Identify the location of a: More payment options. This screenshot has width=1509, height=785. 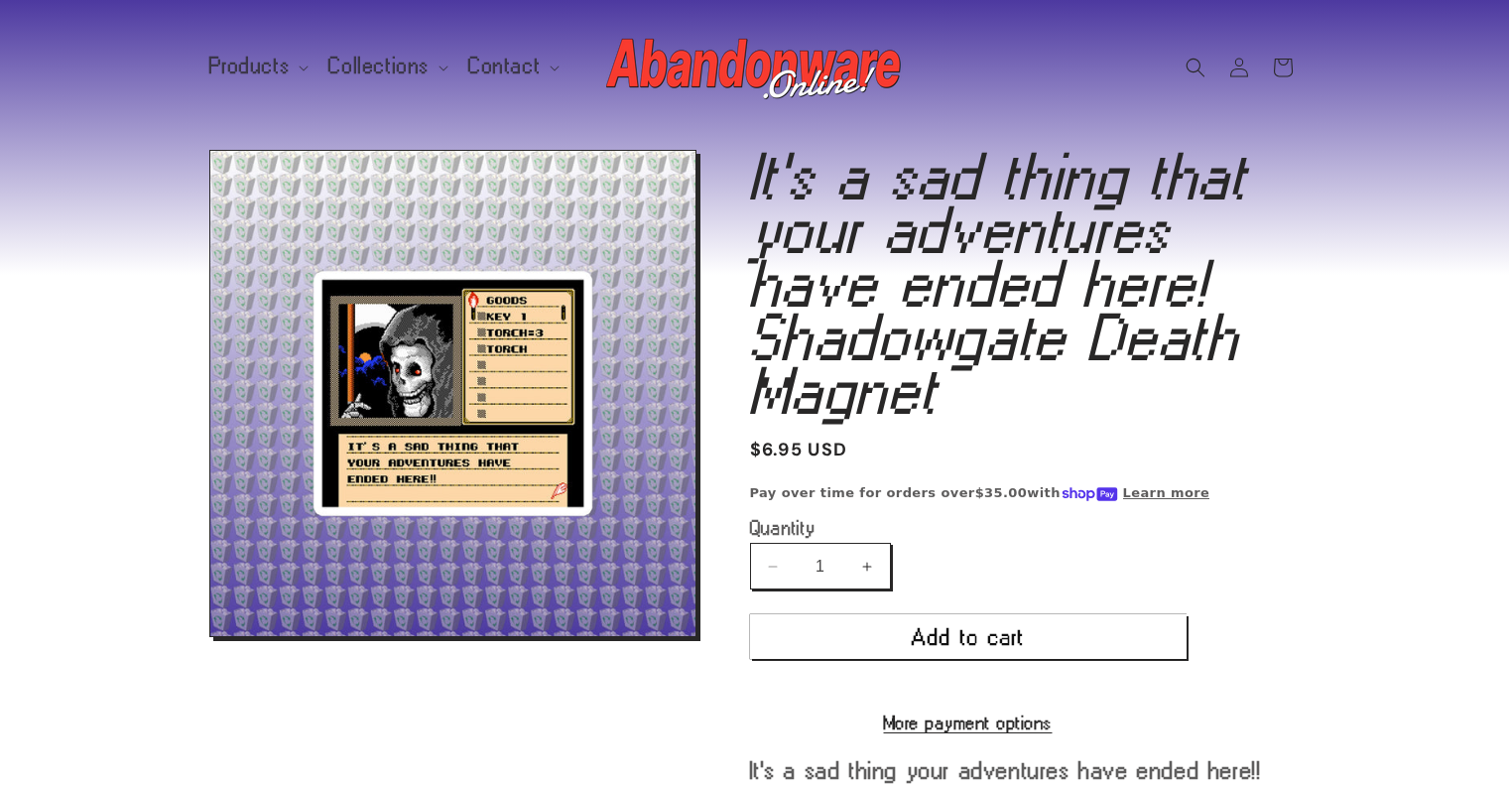
(969, 722).